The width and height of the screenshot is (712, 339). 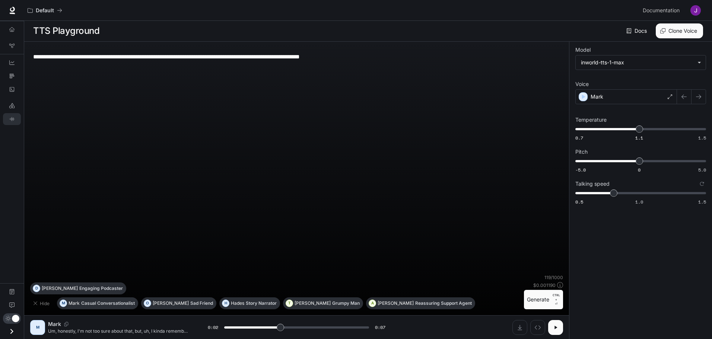 What do you see at coordinates (37, 289) in the screenshot?
I see `div: D` at bounding box center [37, 289].